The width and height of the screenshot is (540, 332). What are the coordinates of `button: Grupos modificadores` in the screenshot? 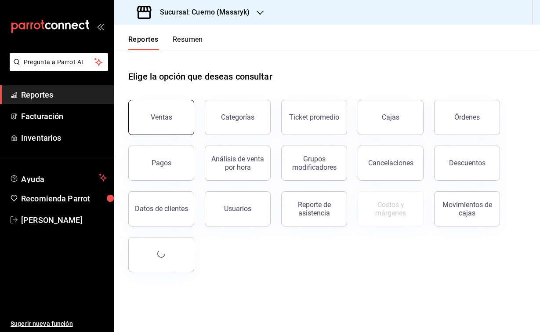 It's located at (314, 163).